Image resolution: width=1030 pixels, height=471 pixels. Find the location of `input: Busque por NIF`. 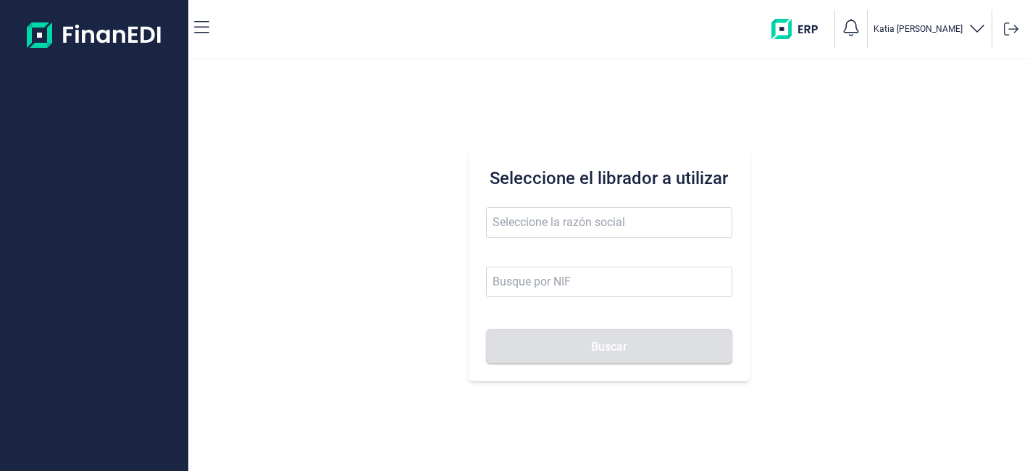

input: Busque por NIF is located at coordinates (608, 282).